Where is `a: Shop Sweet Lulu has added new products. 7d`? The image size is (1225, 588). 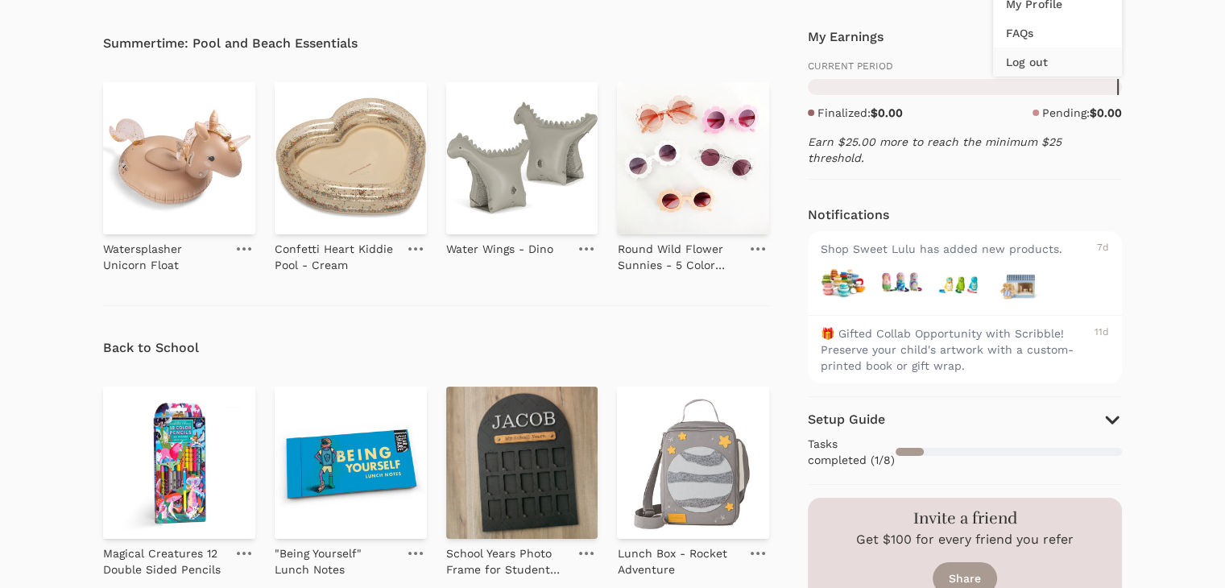 a: Shop Sweet Lulu has added new products. 7d is located at coordinates (965, 273).